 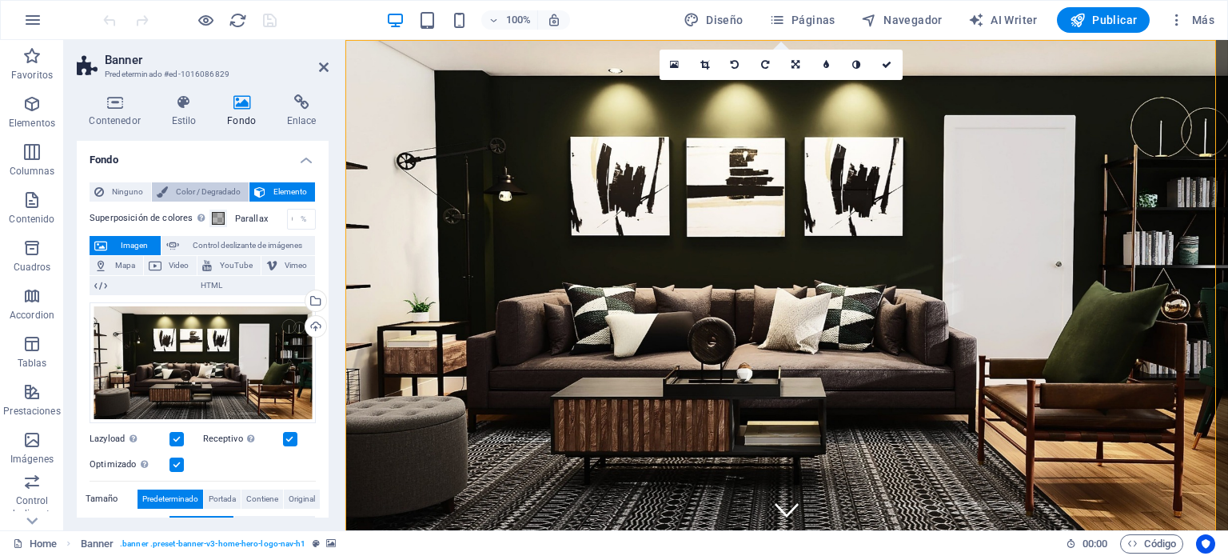 What do you see at coordinates (111, 499) in the screenshot?
I see `label: Tamaño` at bounding box center [111, 499].